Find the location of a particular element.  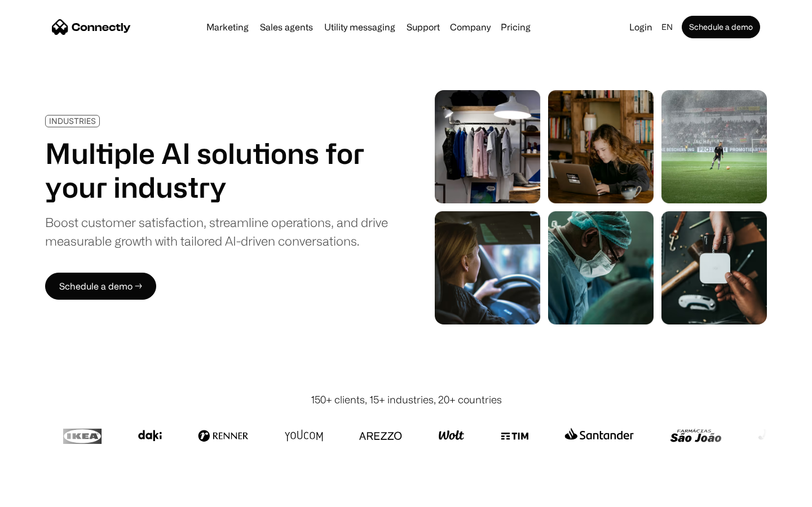

a: Schedule a demo is located at coordinates (720, 27).